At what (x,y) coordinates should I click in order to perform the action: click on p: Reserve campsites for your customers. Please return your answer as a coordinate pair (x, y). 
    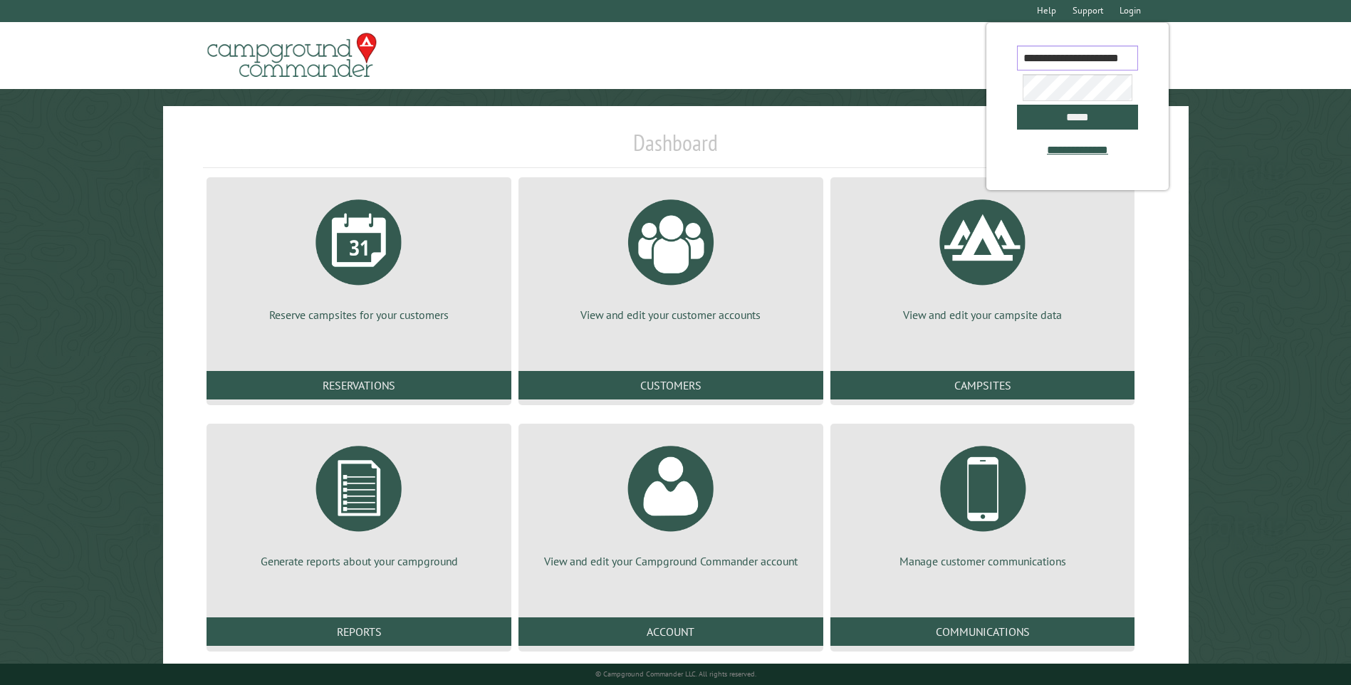
    Looking at the image, I should click on (359, 315).